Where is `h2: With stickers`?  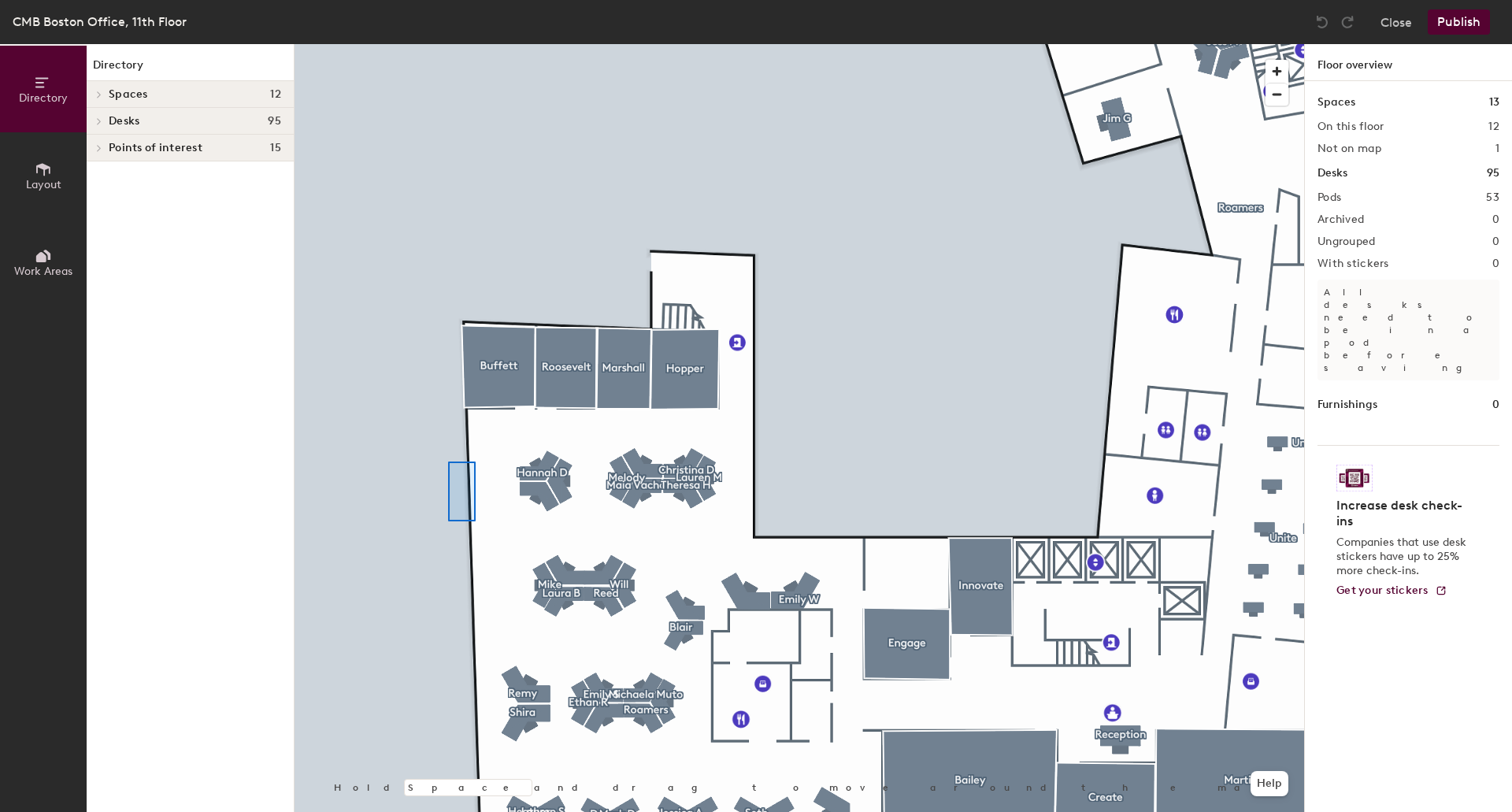 h2: With stickers is located at coordinates (1353, 264).